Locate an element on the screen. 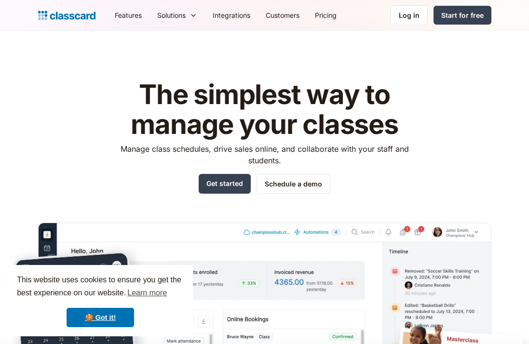  div: Log in is located at coordinates (409, 15).